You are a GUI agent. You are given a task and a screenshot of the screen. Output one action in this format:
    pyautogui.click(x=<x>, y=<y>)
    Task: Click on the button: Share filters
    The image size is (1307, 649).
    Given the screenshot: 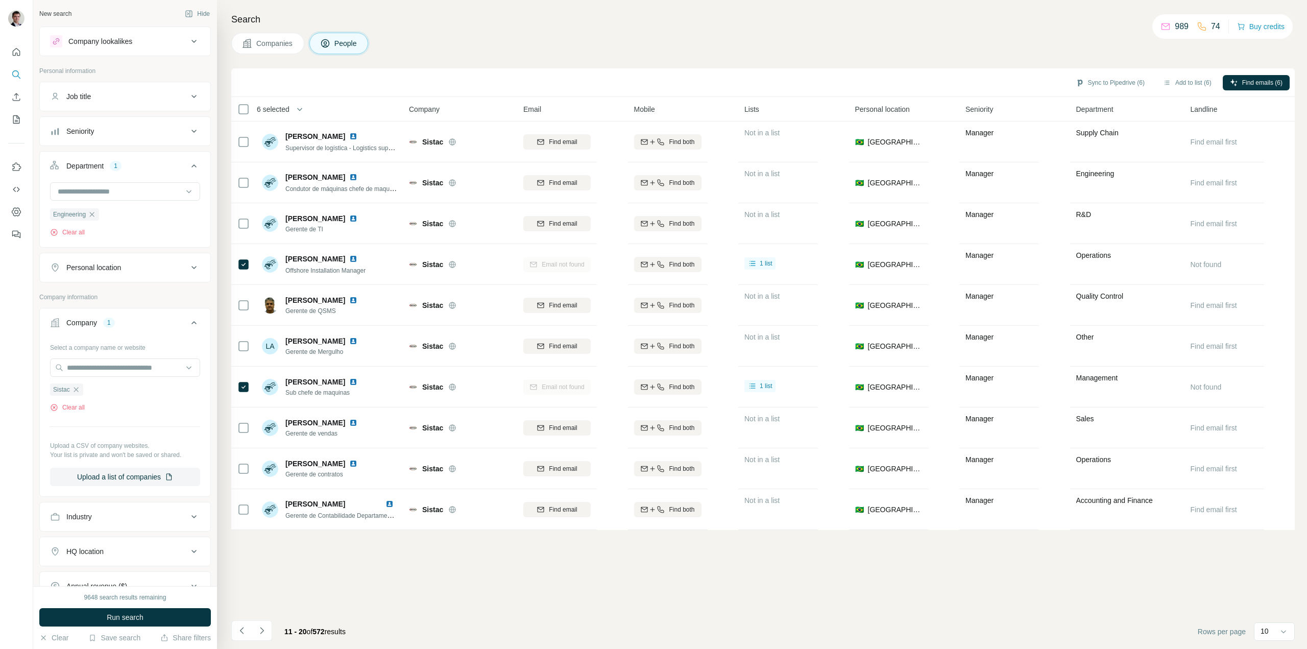 What is the action you would take?
    pyautogui.click(x=185, y=637)
    